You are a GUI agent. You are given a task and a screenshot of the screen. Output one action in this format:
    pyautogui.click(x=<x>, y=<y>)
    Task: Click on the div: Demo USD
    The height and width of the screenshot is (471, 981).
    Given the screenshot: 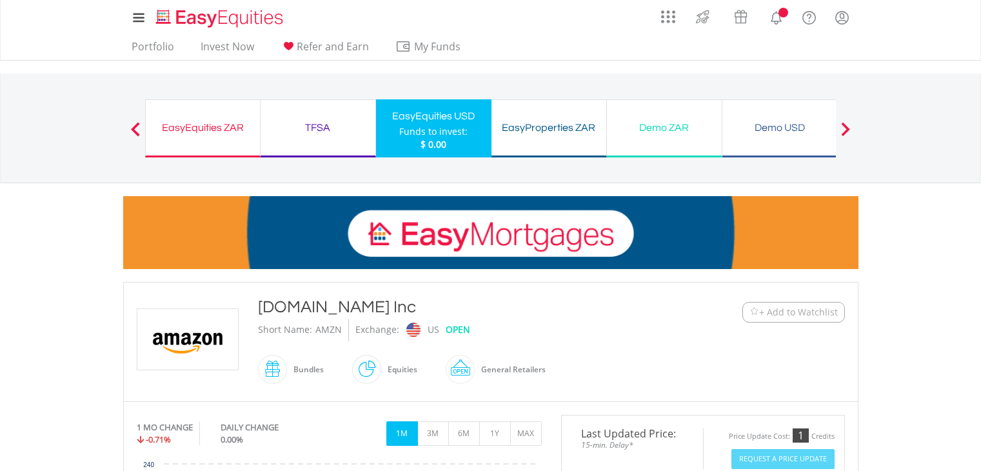 What is the action you would take?
    pyautogui.click(x=780, y=128)
    